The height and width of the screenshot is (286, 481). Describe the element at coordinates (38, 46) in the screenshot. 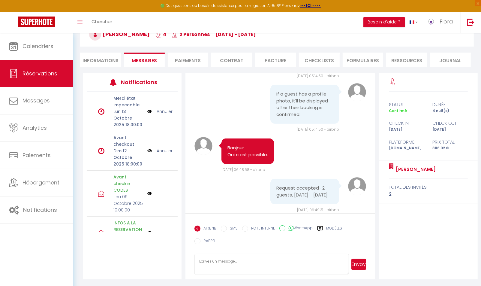

I see `span: Calendriers` at that location.